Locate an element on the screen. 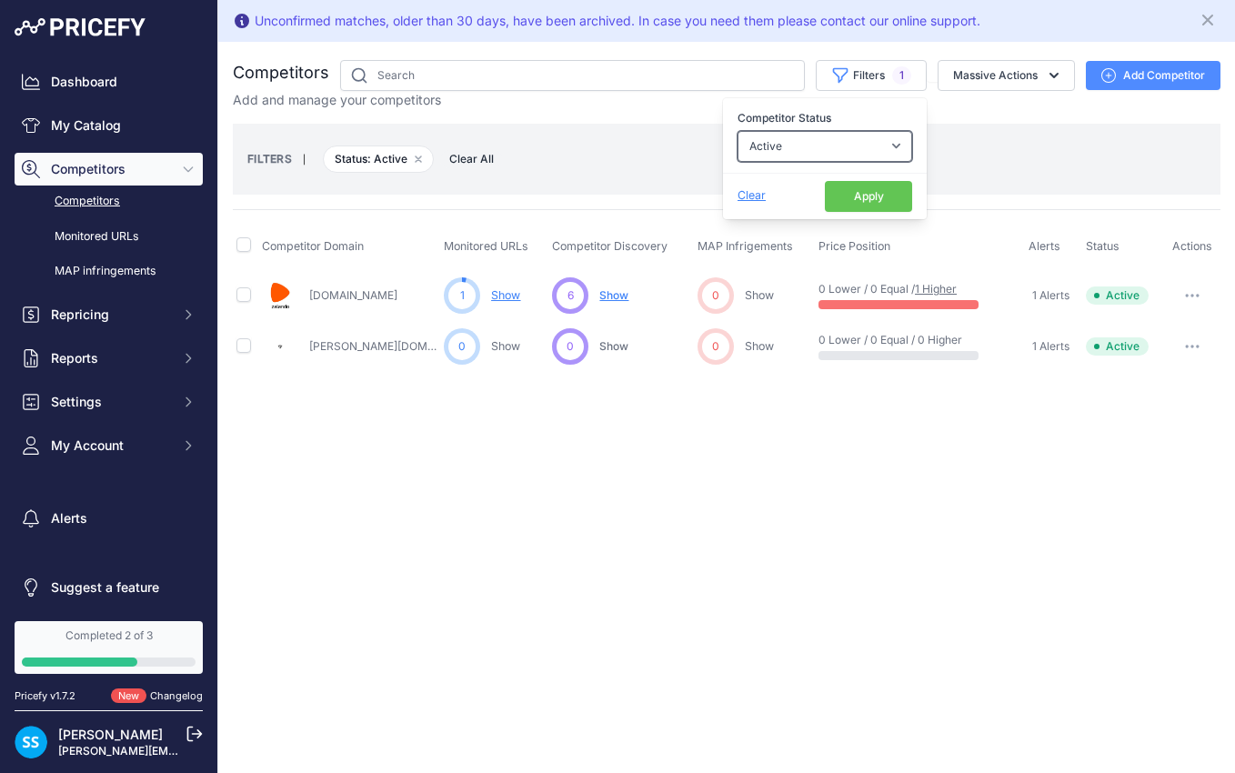 Image resolution: width=1235 pixels, height=773 pixels. span: Competitor Domain is located at coordinates (313, 245).